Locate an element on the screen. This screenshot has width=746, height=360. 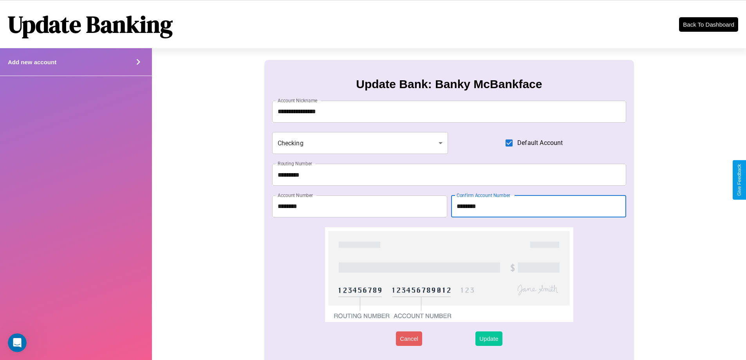
img: check is located at coordinates (449, 275).